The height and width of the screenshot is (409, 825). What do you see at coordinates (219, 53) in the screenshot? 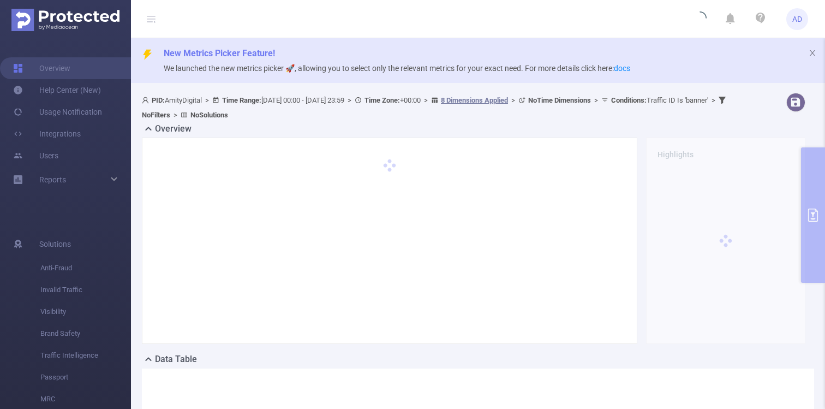
I see `span: New Metrics Picker Feature!` at bounding box center [219, 53].